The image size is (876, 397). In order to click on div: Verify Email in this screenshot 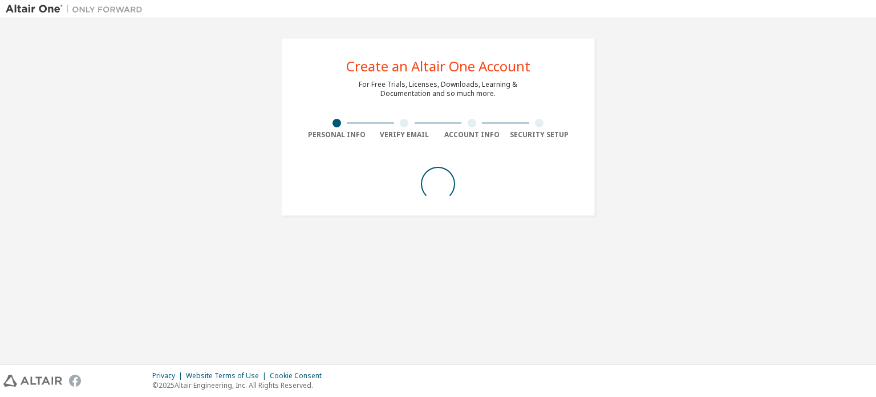, I will do `click(405, 135)`.